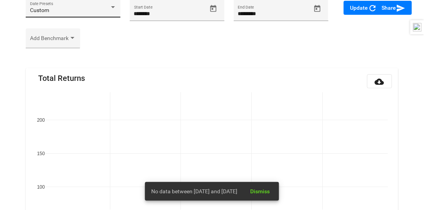 This screenshot has width=424, height=210. What do you see at coordinates (260, 192) in the screenshot?
I see `button: Dismiss` at bounding box center [260, 192].